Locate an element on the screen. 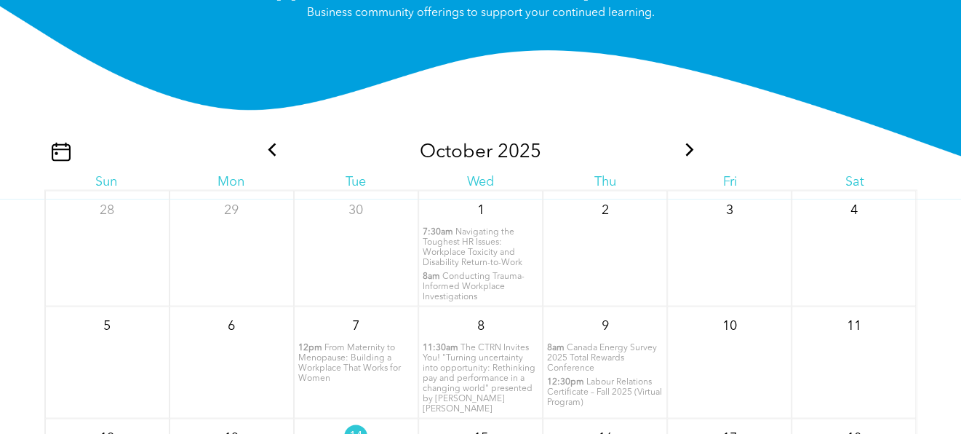  div: Tue is located at coordinates (355, 181).